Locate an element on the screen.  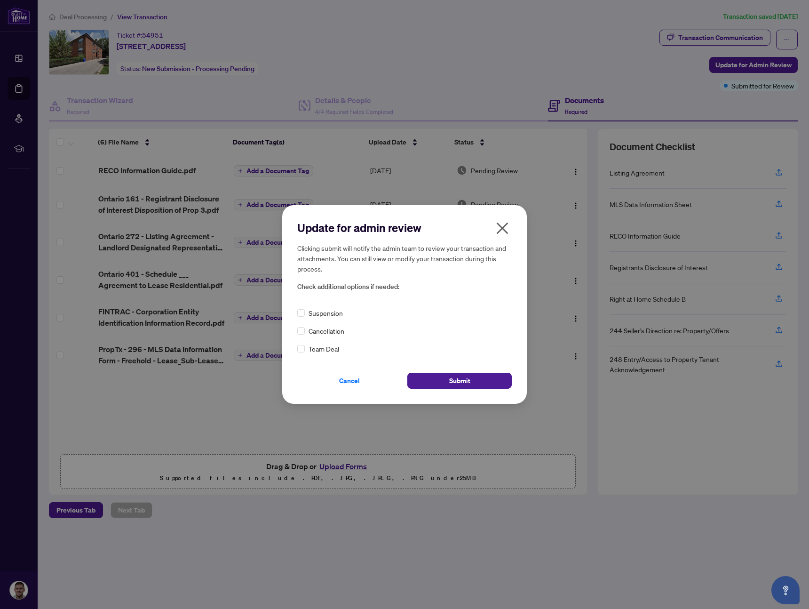
span: Team Deal is located at coordinates (324, 349).